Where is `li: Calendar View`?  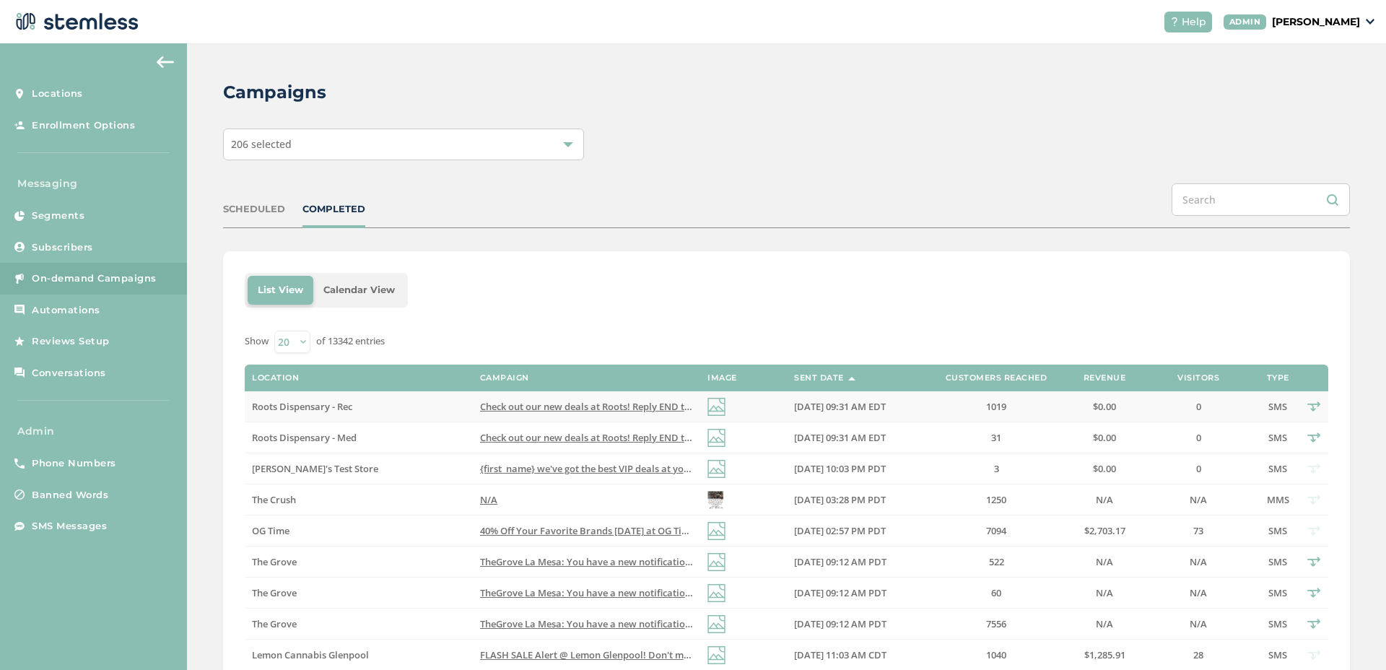 li: Calendar View is located at coordinates (359, 290).